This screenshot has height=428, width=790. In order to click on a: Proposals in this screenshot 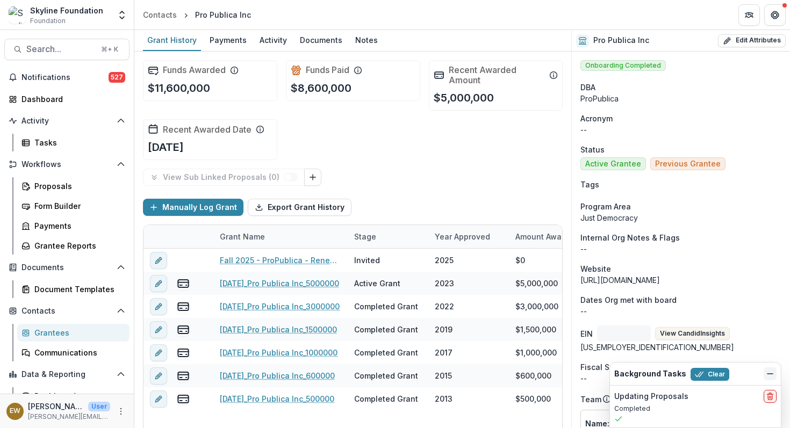, I will do `click(73, 186)`.